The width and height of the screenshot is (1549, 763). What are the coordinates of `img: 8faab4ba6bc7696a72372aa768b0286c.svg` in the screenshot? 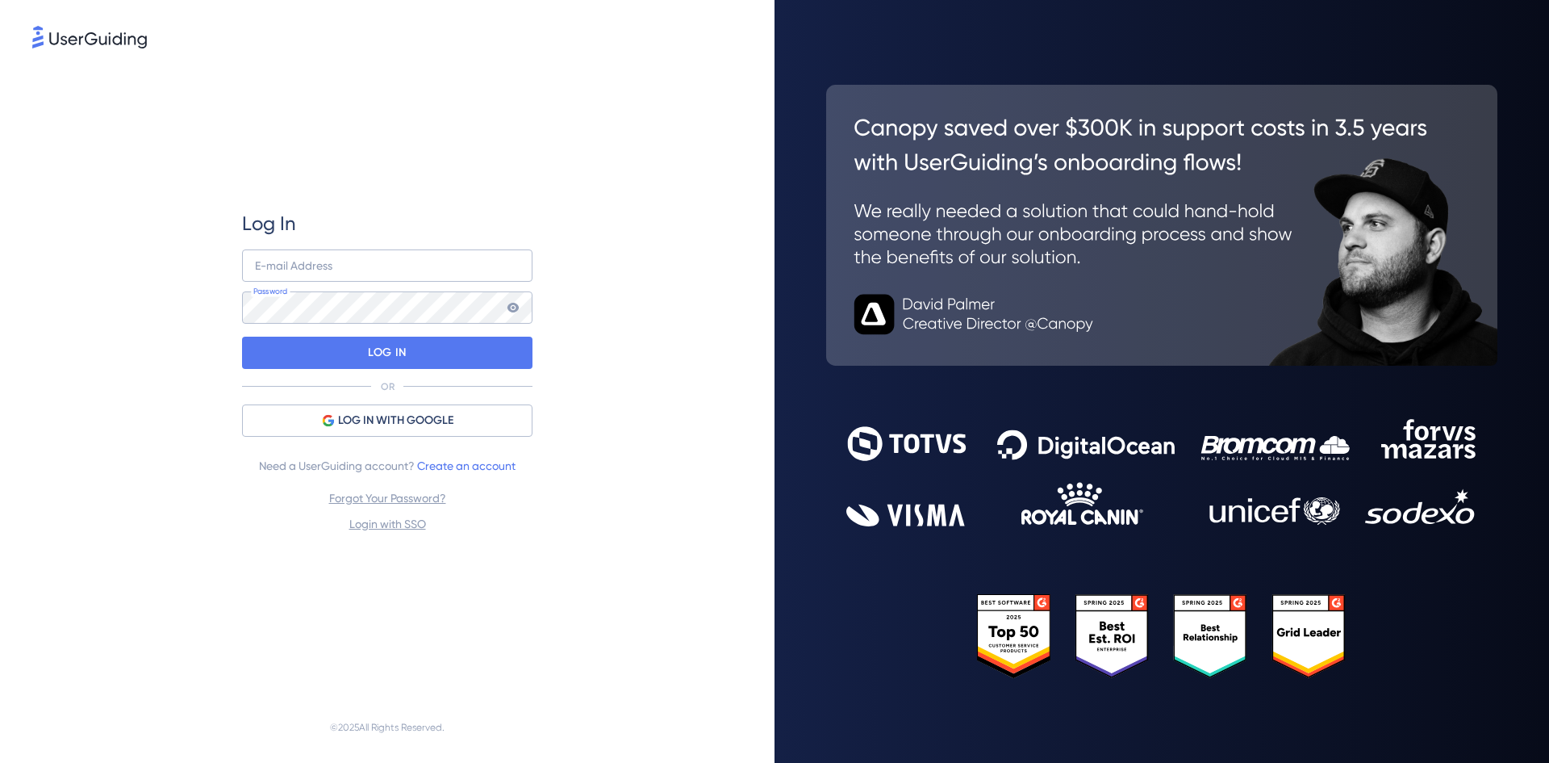 It's located at (90, 37).